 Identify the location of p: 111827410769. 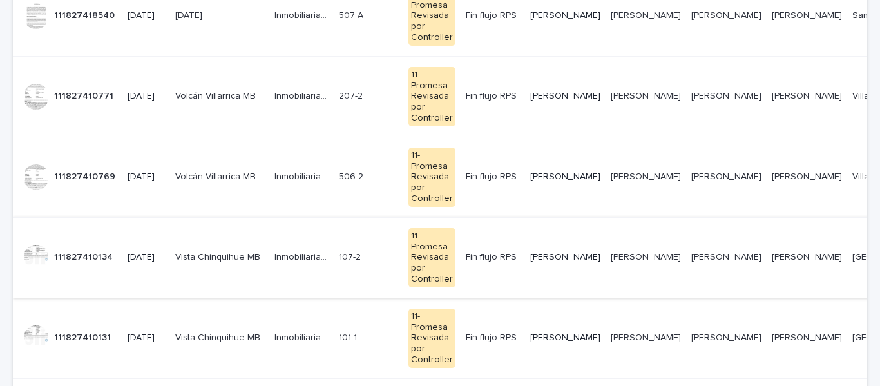
(86, 175).